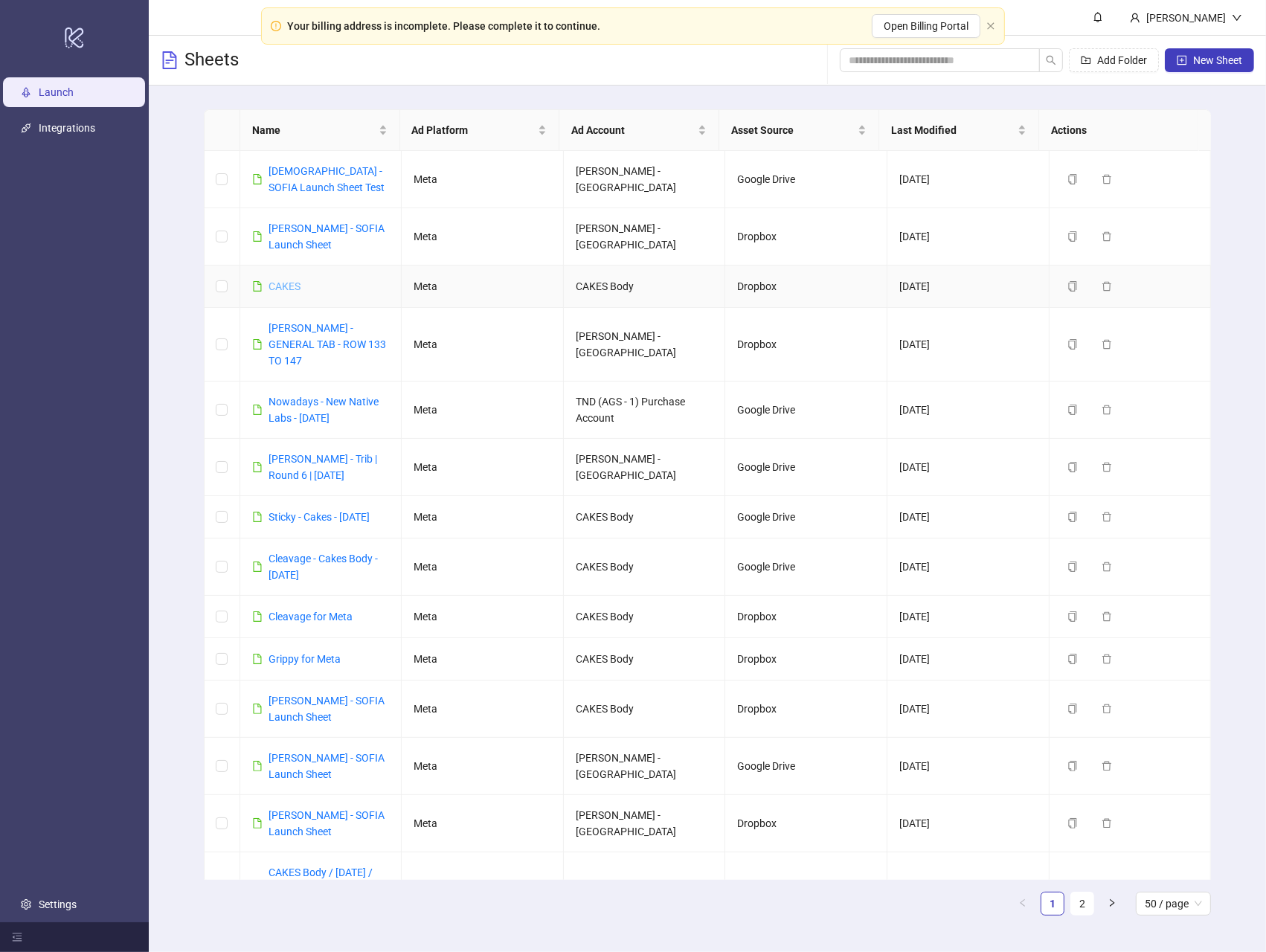 This screenshot has height=952, width=1266. Describe the element at coordinates (1217, 60) in the screenshot. I see `span: New Sheet` at that location.